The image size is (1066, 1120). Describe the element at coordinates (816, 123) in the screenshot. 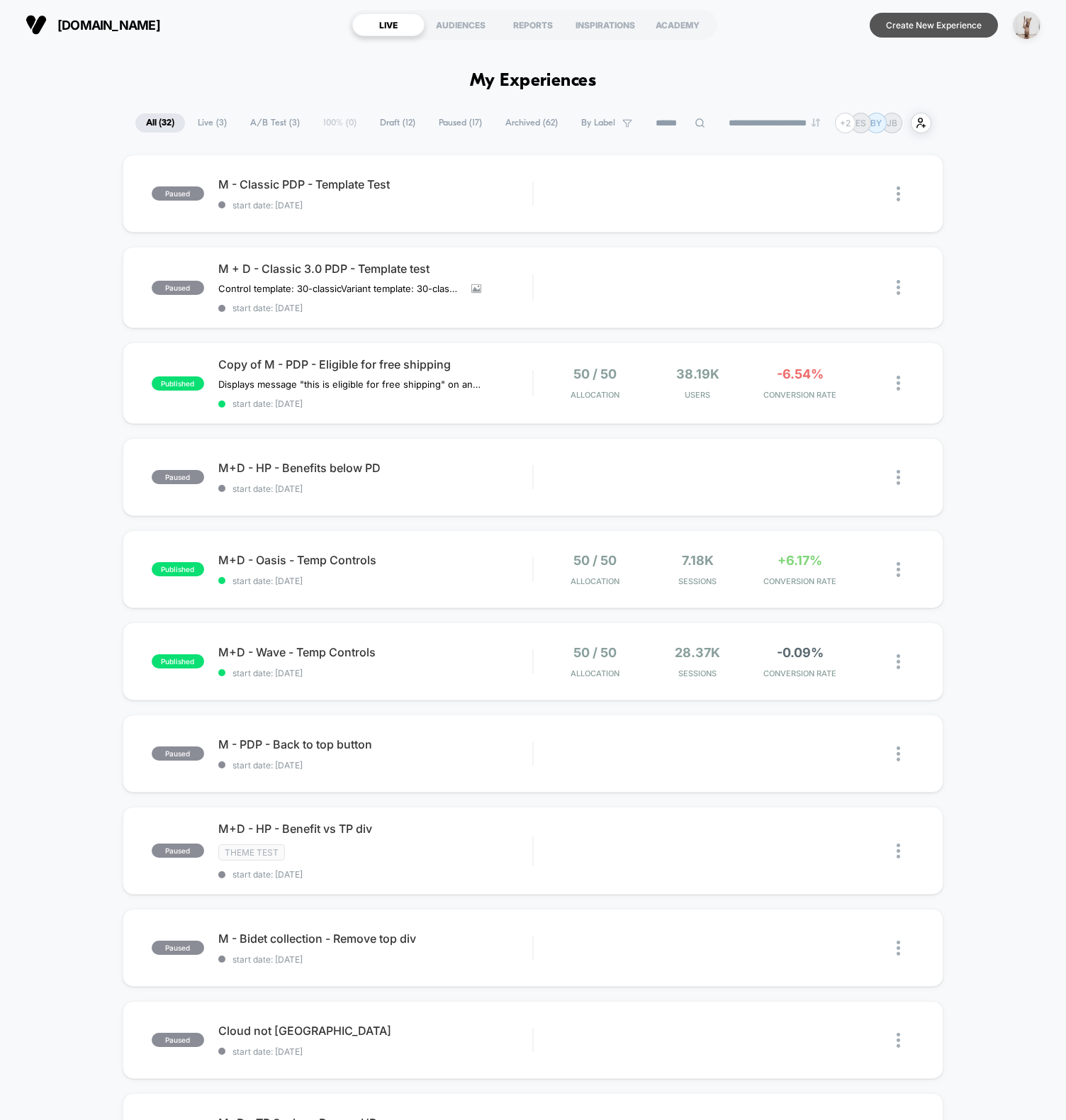

I see `img: end` at that location.